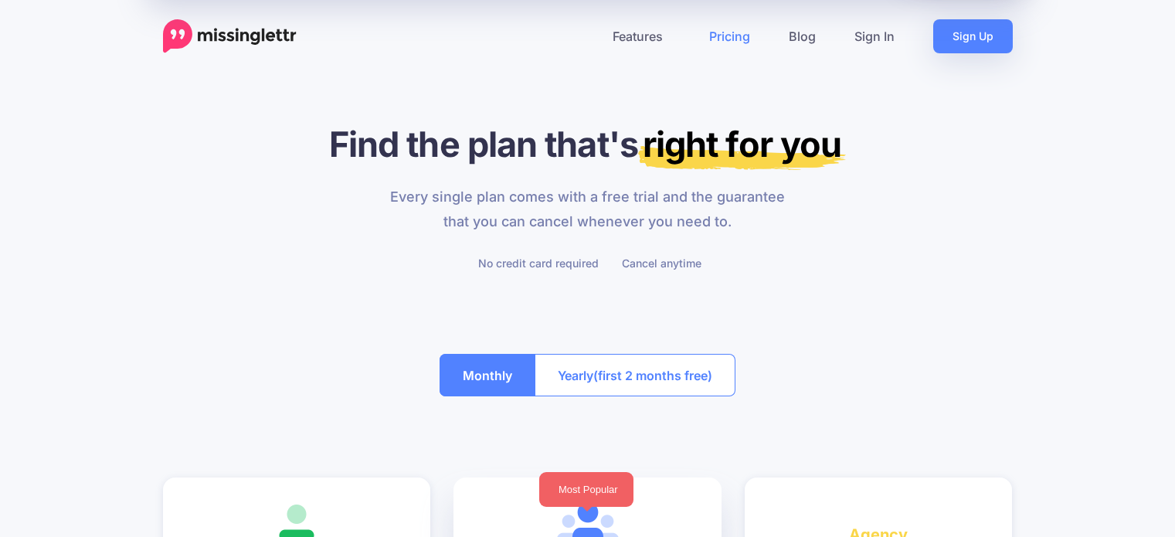 The width and height of the screenshot is (1175, 537). What do you see at coordinates (587, 209) in the screenshot?
I see `p: Every single plan comes with a free trial and the guarantee that you can cancel whenever you need...` at bounding box center [587, 209].